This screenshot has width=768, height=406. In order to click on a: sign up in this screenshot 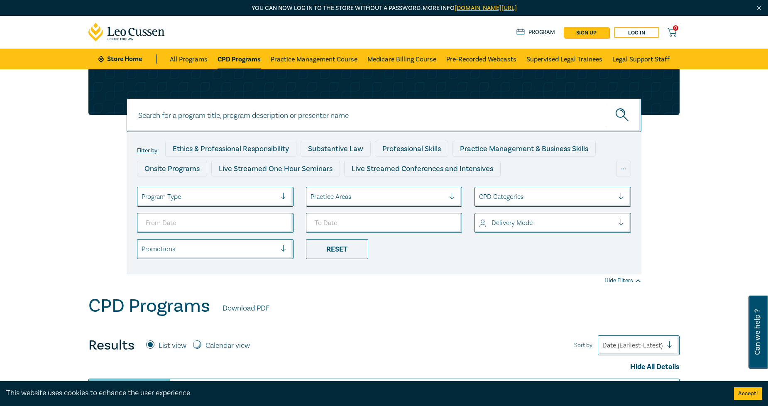, I will do `click(586, 32)`.